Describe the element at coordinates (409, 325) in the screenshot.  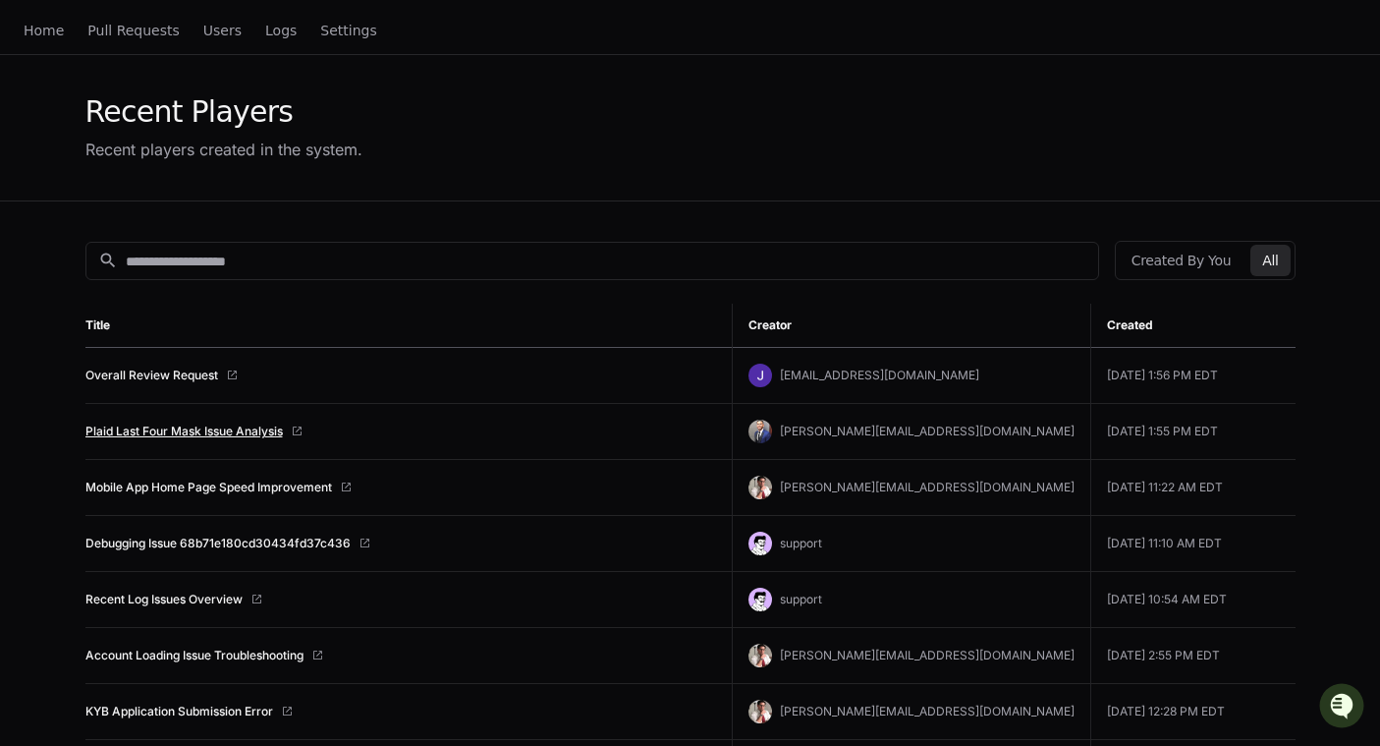
I see `th: Title` at that location.